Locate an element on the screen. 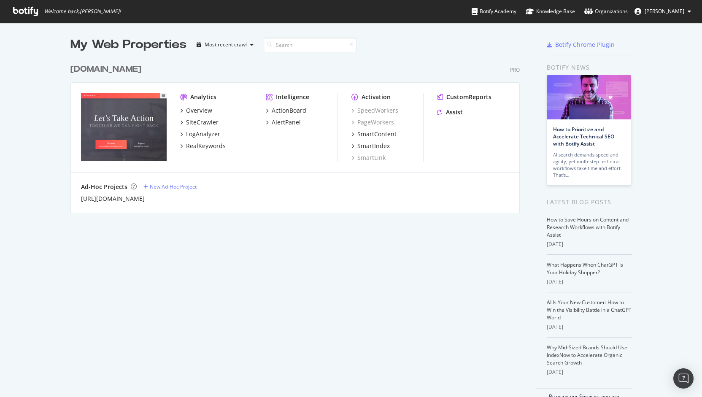 The image size is (702, 397). div: grid is located at coordinates (298, 133).